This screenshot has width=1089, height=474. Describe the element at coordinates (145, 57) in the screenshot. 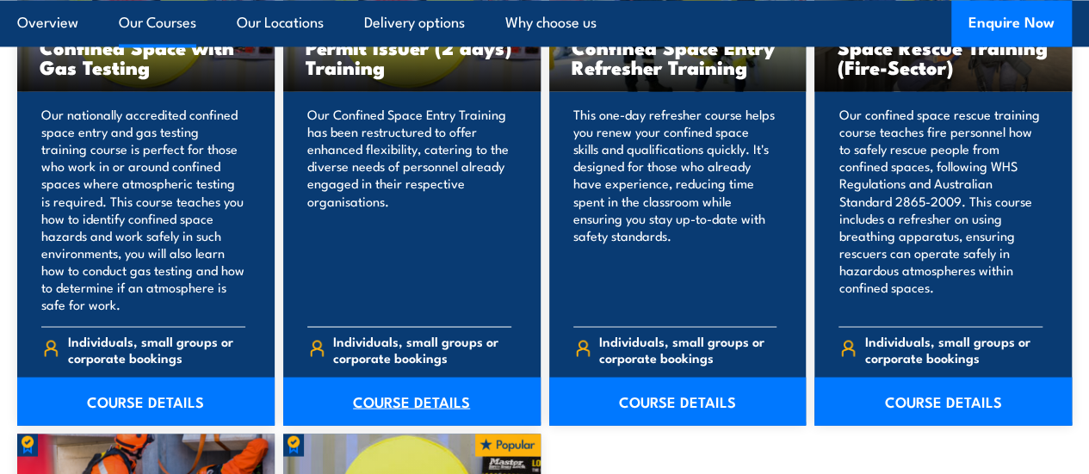

I see `h3: Confined Space with Gas Testing` at that location.